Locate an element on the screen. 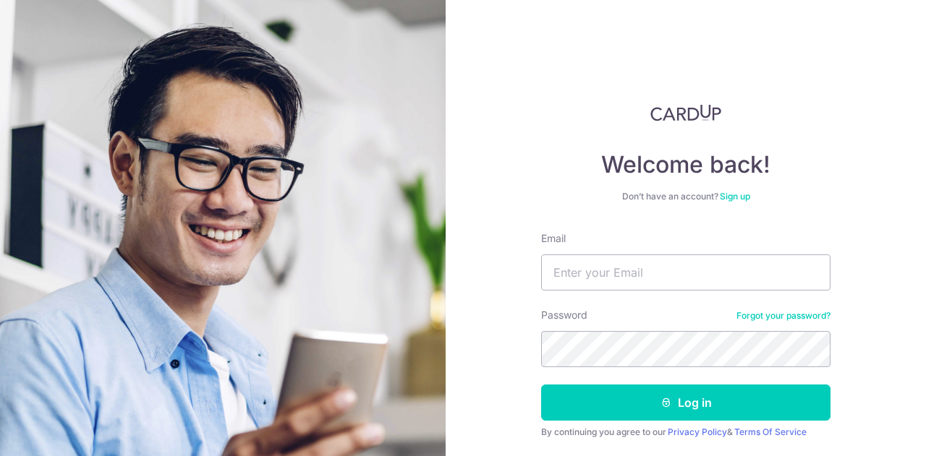 The width and height of the screenshot is (926, 456). img: CardUp Logo is located at coordinates (686, 113).